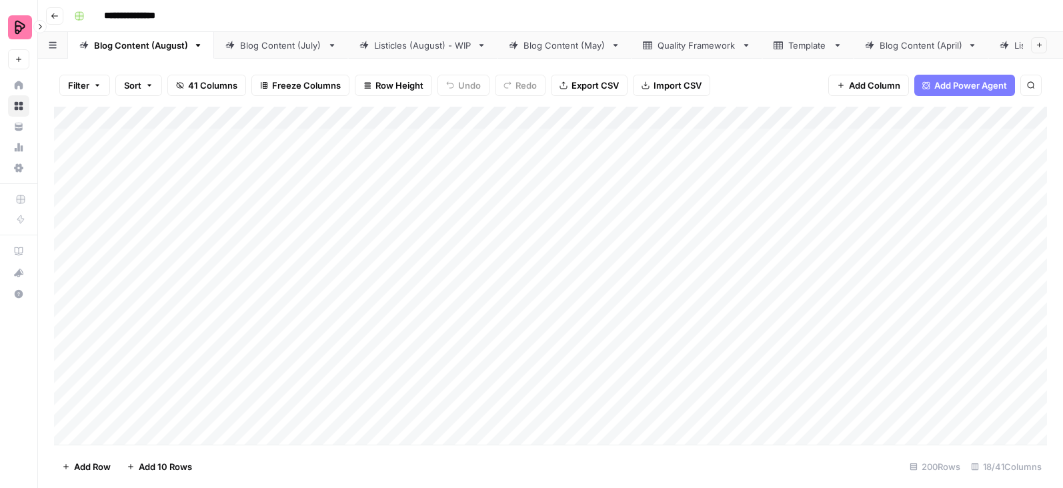 The height and width of the screenshot is (488, 1063). I want to click on div: 18/41 Columns, so click(1006, 467).